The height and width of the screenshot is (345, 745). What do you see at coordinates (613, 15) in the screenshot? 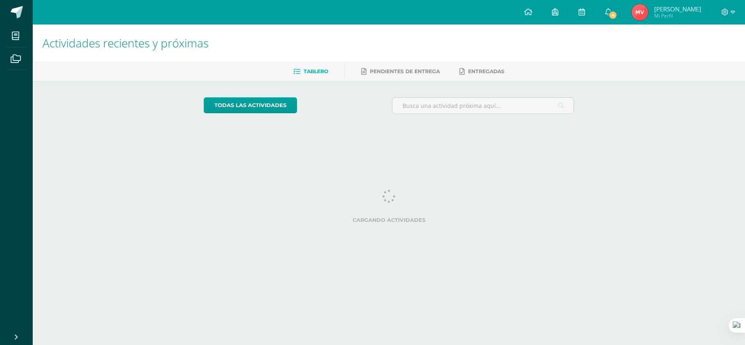
I see `span: 4` at bounding box center [613, 15].